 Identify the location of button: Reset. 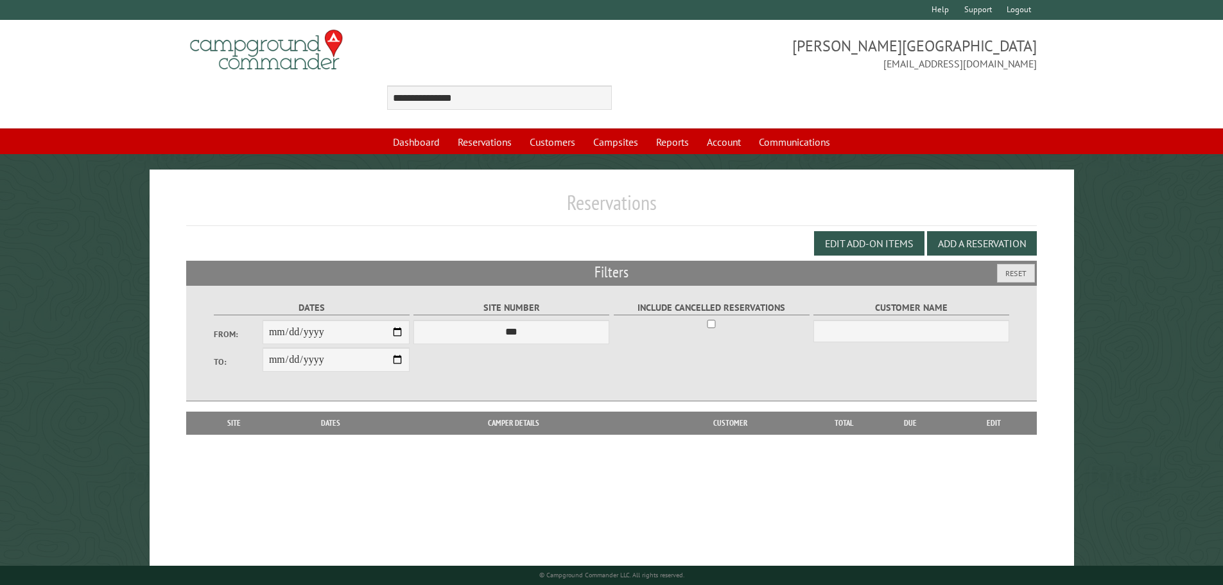
(1015, 273).